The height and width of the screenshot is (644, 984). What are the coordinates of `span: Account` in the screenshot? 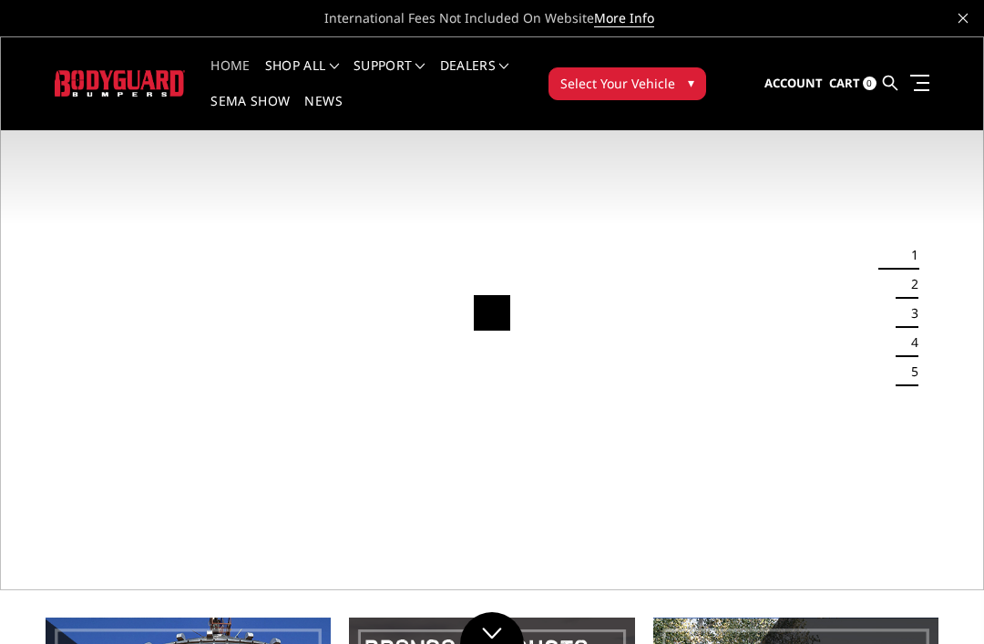 It's located at (793, 83).